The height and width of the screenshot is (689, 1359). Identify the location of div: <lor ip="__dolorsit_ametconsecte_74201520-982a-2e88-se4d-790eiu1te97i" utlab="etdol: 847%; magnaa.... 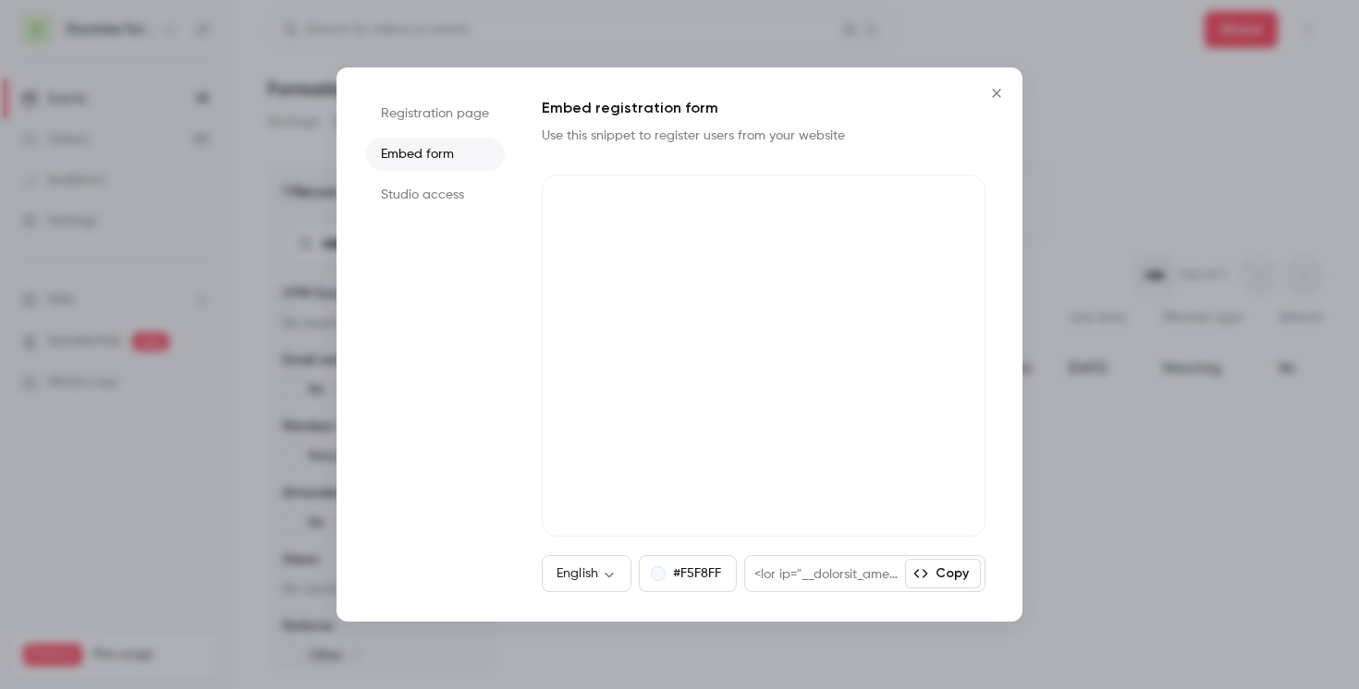
(824, 574).